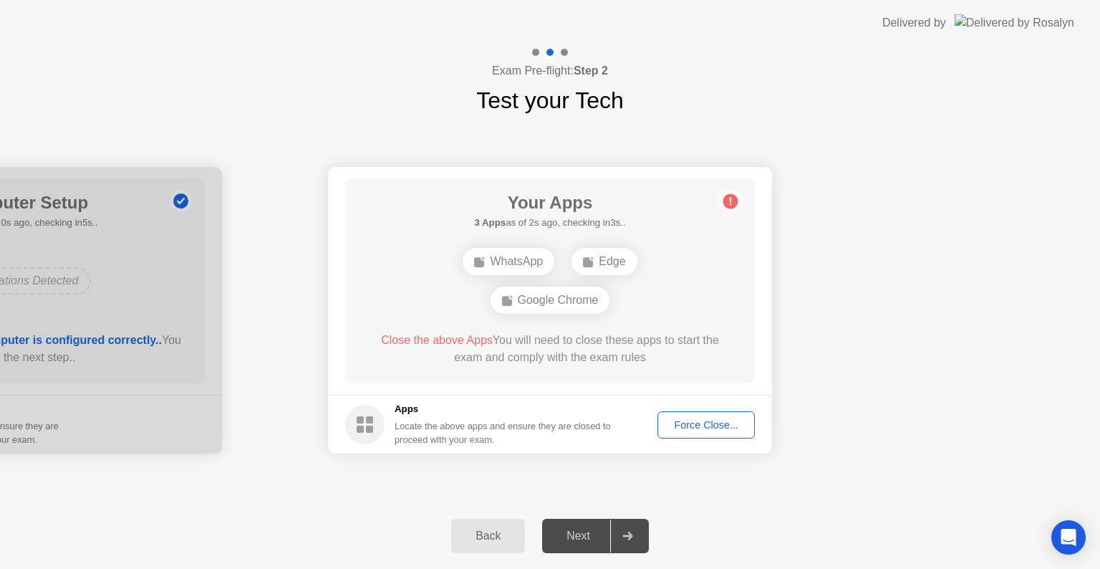  What do you see at coordinates (550, 100) in the screenshot?
I see `h1: Test your Tech` at bounding box center [550, 100].